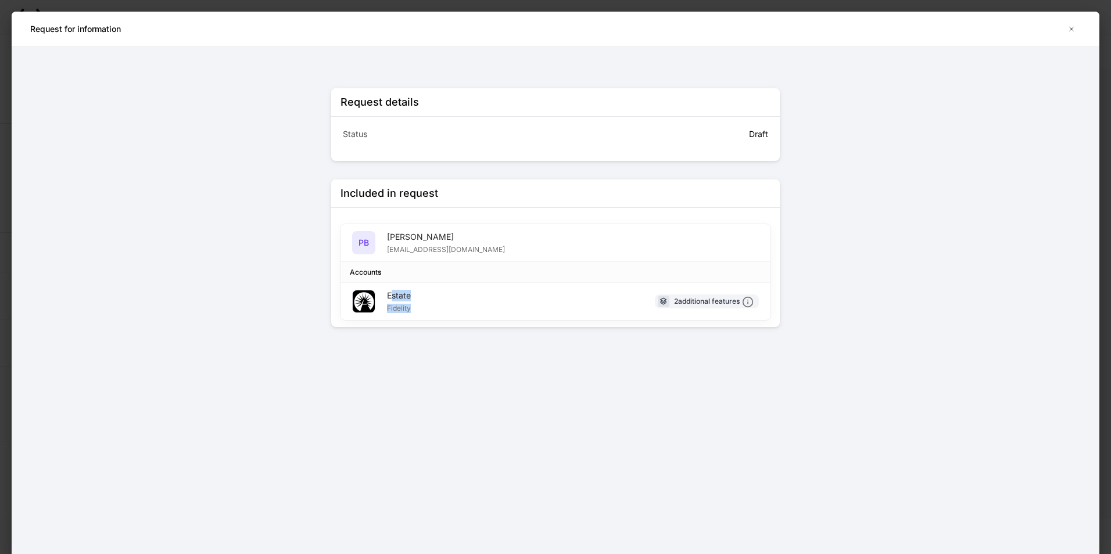  Describe the element at coordinates (76, 29) in the screenshot. I see `h5: Request for information` at that location.